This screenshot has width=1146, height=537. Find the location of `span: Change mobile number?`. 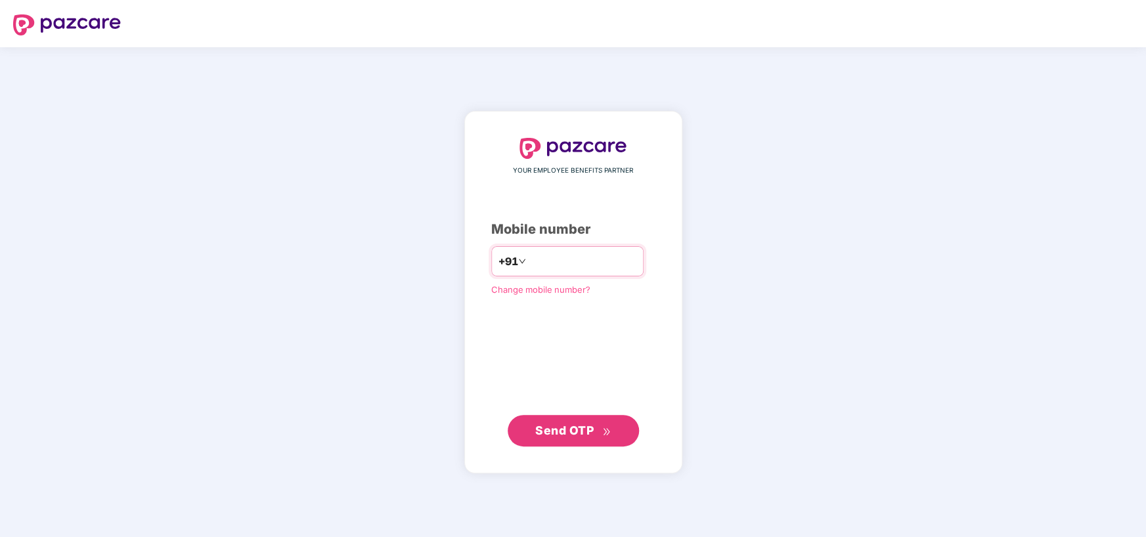

span: Change mobile number? is located at coordinates (541, 290).